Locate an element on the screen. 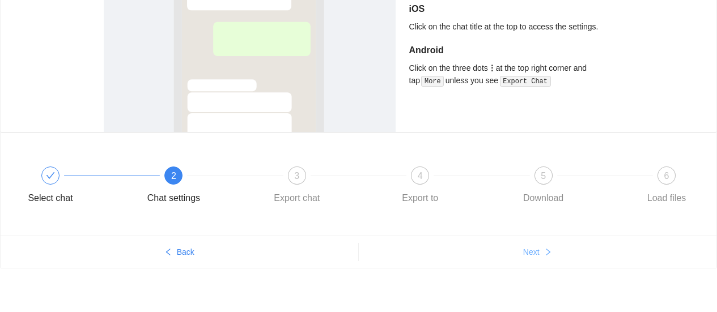 This screenshot has width=717, height=312. span: Back is located at coordinates (185, 252).